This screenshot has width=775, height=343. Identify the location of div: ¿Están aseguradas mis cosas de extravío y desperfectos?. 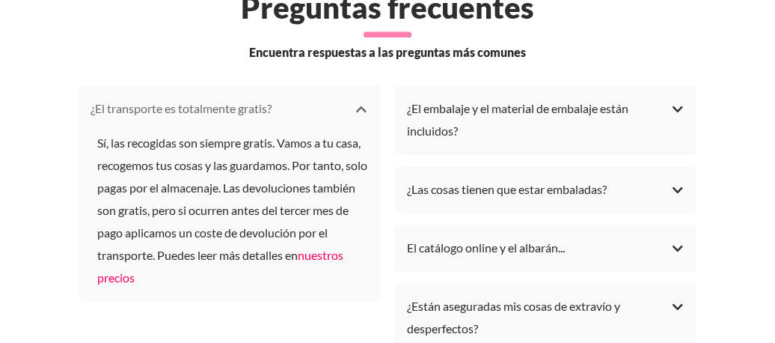
(546, 317).